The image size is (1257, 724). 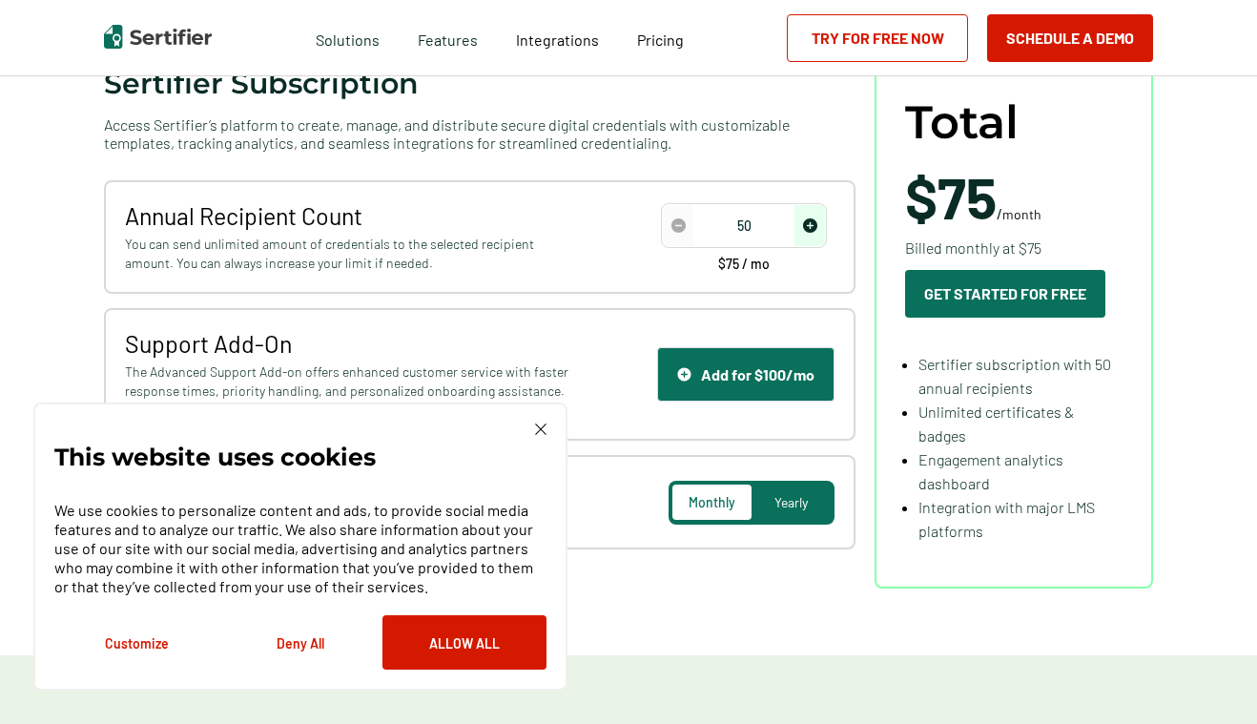 What do you see at coordinates (349, 343) in the screenshot?
I see `span: Support Add-On` at bounding box center [349, 343].